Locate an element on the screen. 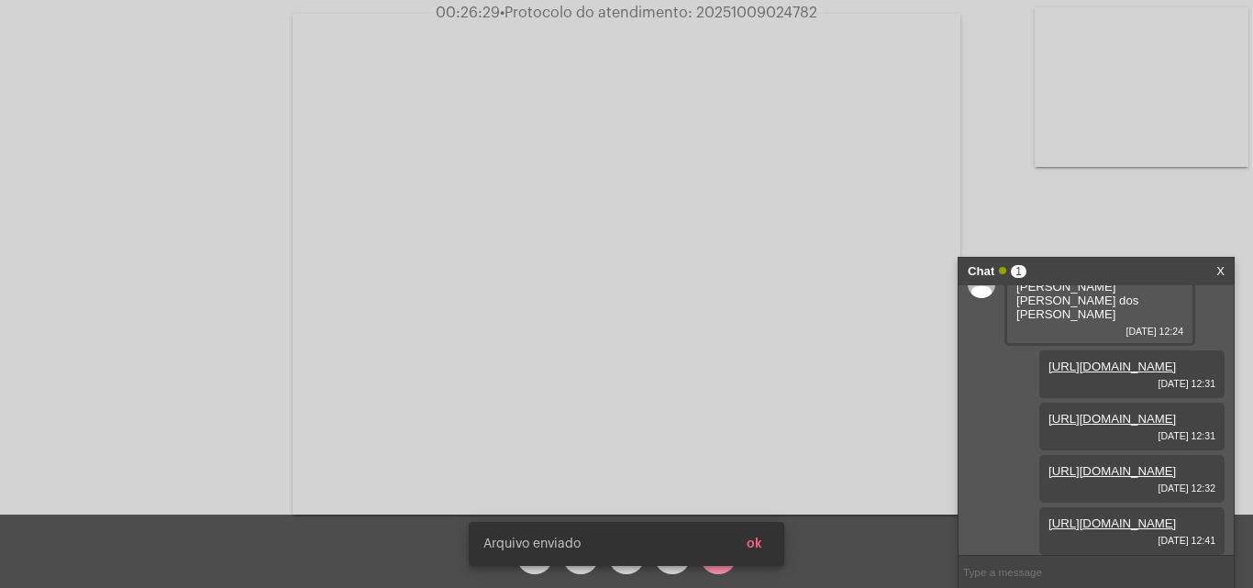  span: 00:26:29 is located at coordinates (468, 13).